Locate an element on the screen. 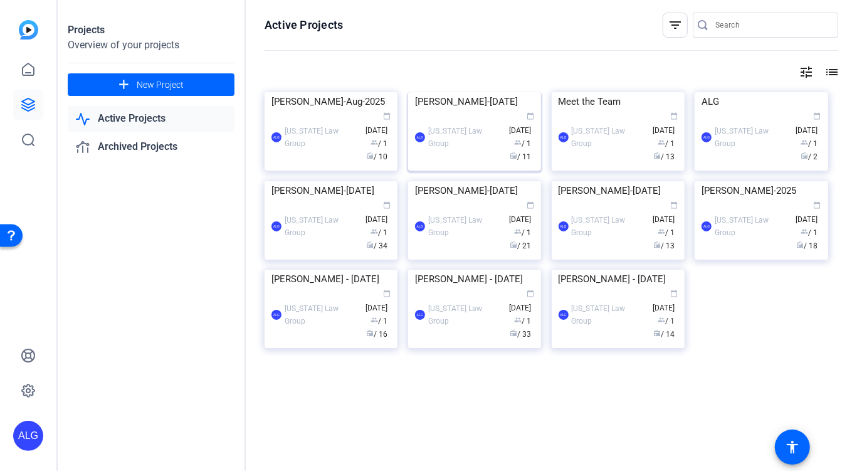 The image size is (857, 471). span: / 16 is located at coordinates (377, 334).